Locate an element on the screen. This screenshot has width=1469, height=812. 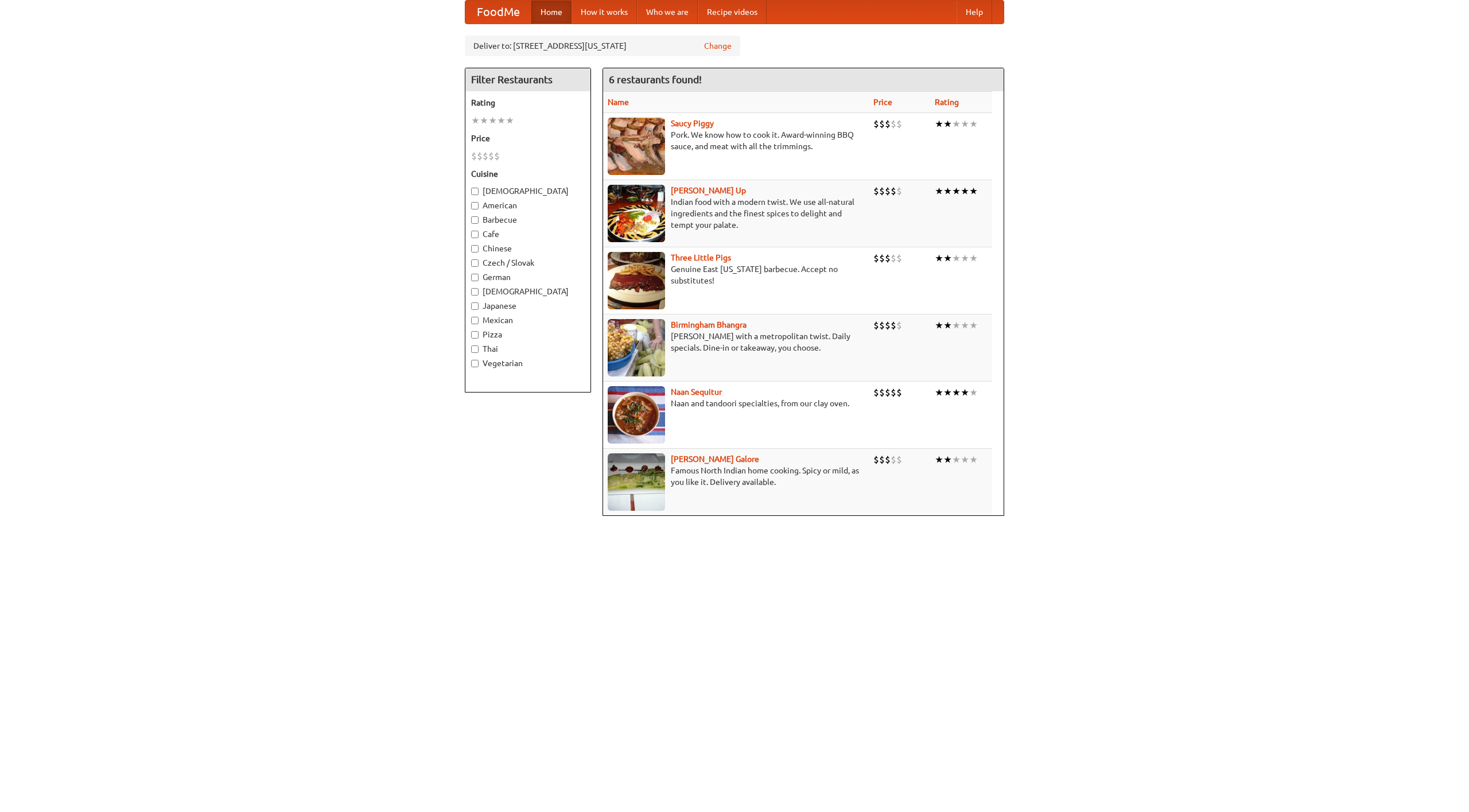
label: Cafe is located at coordinates (528, 234).